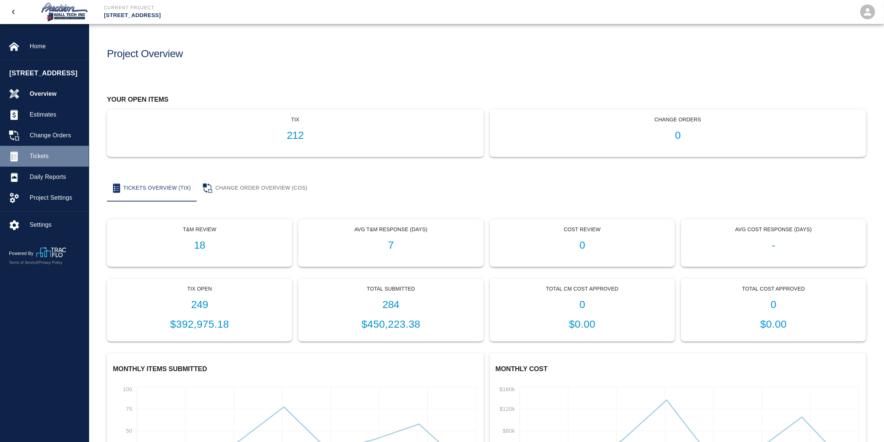 The height and width of the screenshot is (442, 884). I want to click on p: Total Cost Approved, so click(773, 289).